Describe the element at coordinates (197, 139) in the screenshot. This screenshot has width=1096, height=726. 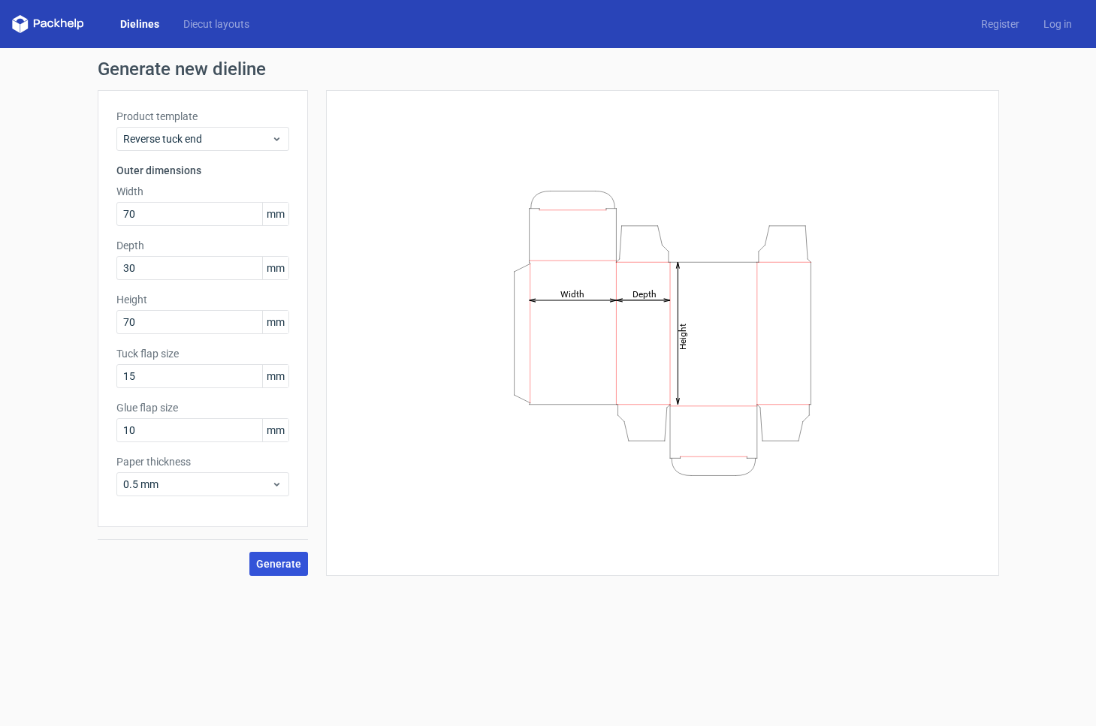
I see `span: Reverse tuck end` at that location.